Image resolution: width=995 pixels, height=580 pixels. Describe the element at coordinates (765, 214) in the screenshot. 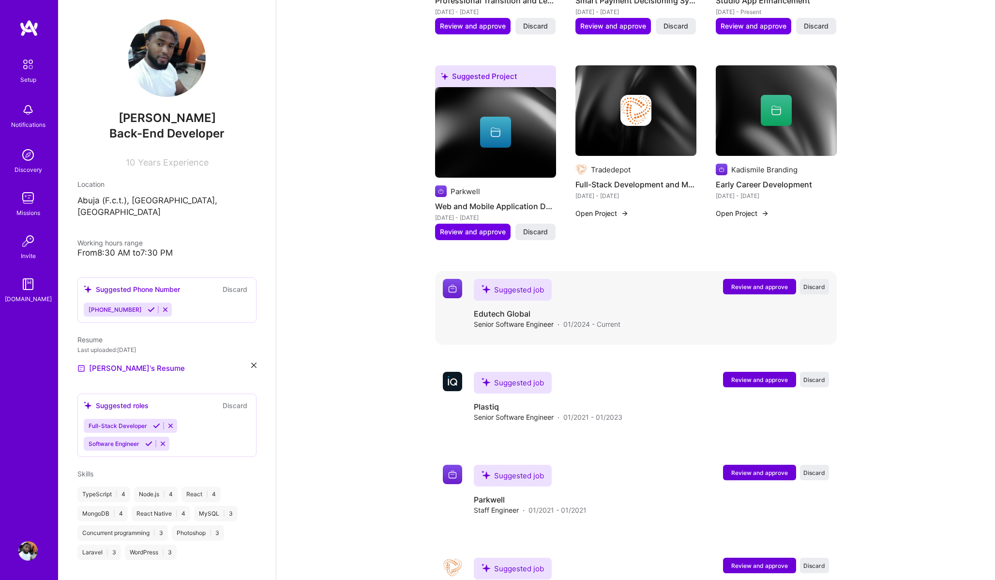

I see `img: arrow-right` at that location.